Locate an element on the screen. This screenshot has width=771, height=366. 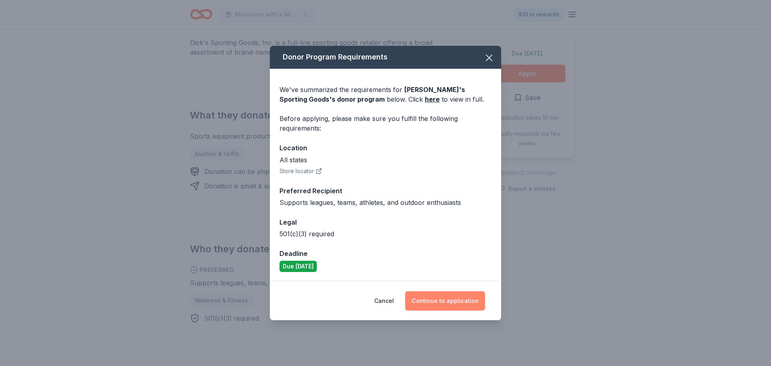
button: Continue to application is located at coordinates (445, 301).